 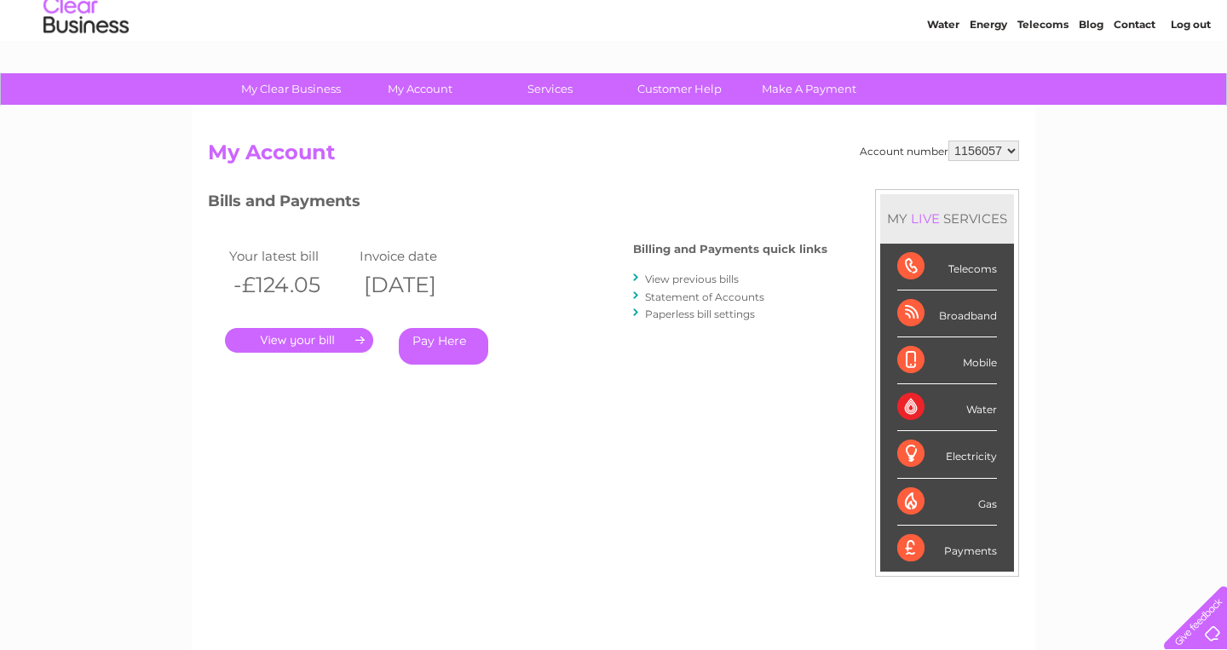 I want to click on a: View previous bills, so click(x=692, y=279).